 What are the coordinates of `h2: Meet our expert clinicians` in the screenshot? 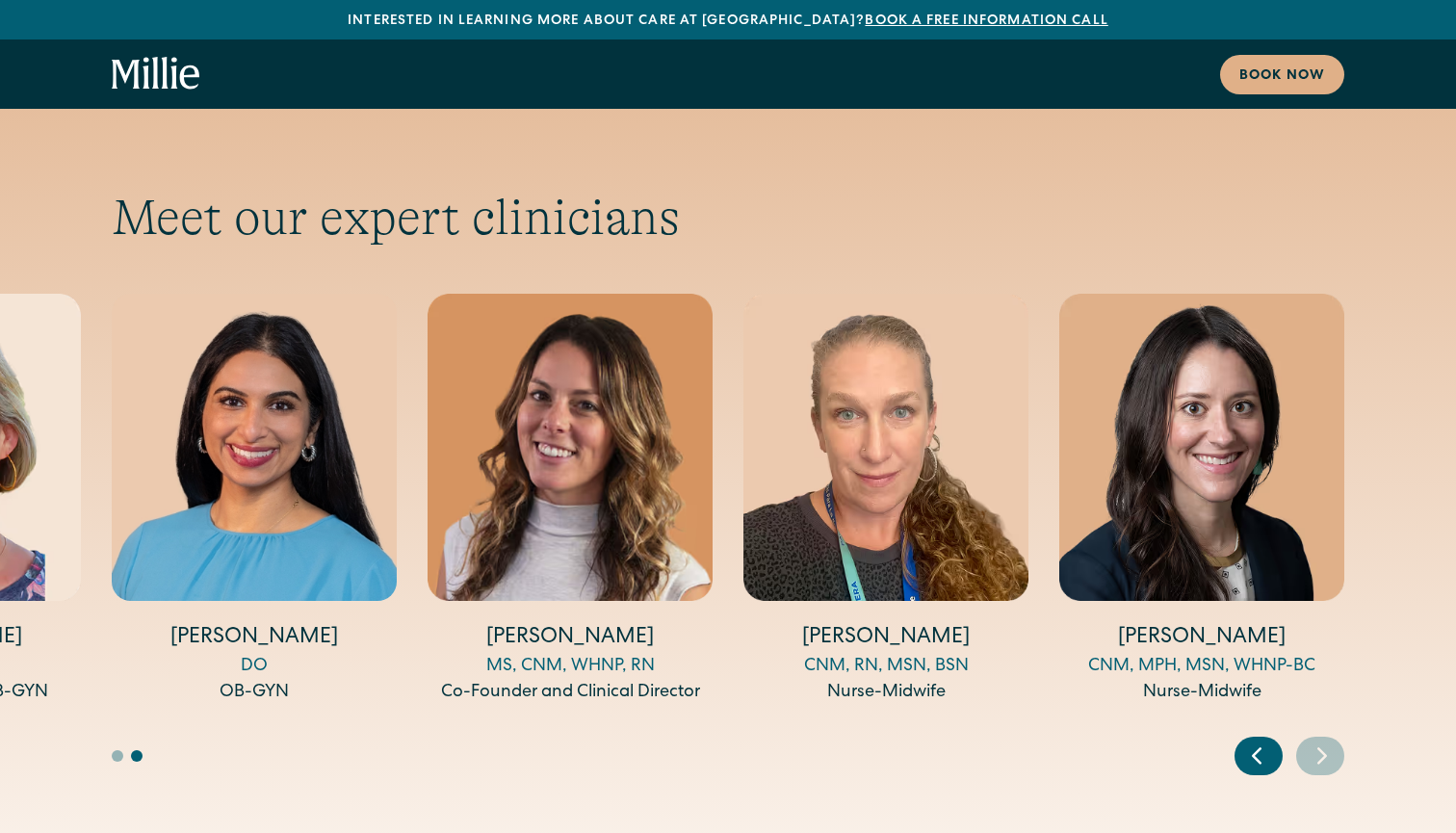 It's located at (728, 217).